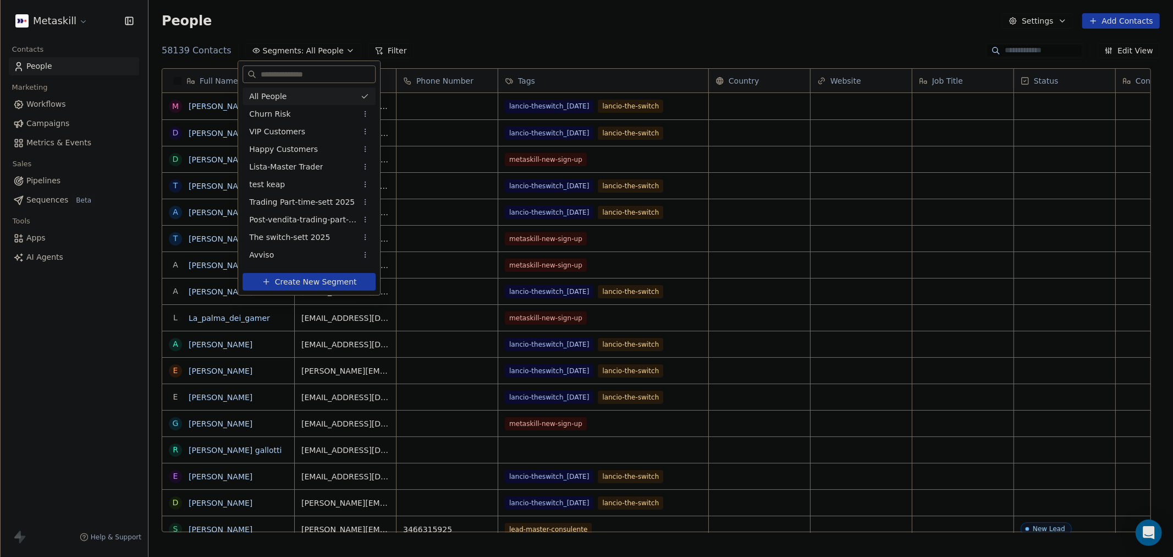 The image size is (1173, 557). Describe the element at coordinates (269, 114) in the screenshot. I see `span: Churn Risk` at that location.